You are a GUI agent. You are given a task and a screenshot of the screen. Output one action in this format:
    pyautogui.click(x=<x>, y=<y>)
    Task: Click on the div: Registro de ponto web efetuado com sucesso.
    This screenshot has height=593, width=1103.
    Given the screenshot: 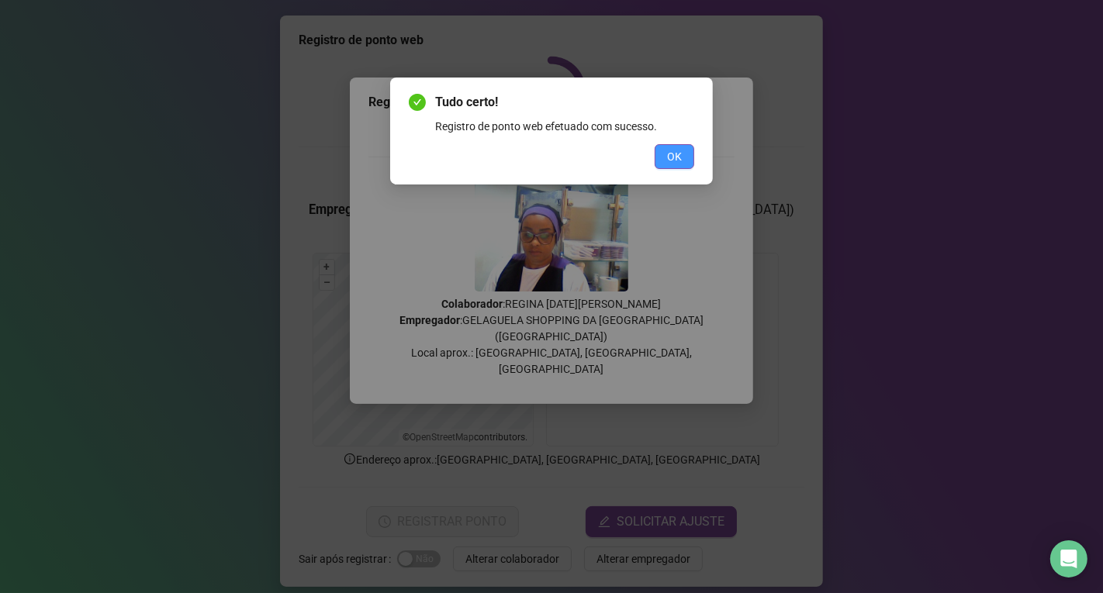 What is the action you would take?
    pyautogui.click(x=565, y=126)
    